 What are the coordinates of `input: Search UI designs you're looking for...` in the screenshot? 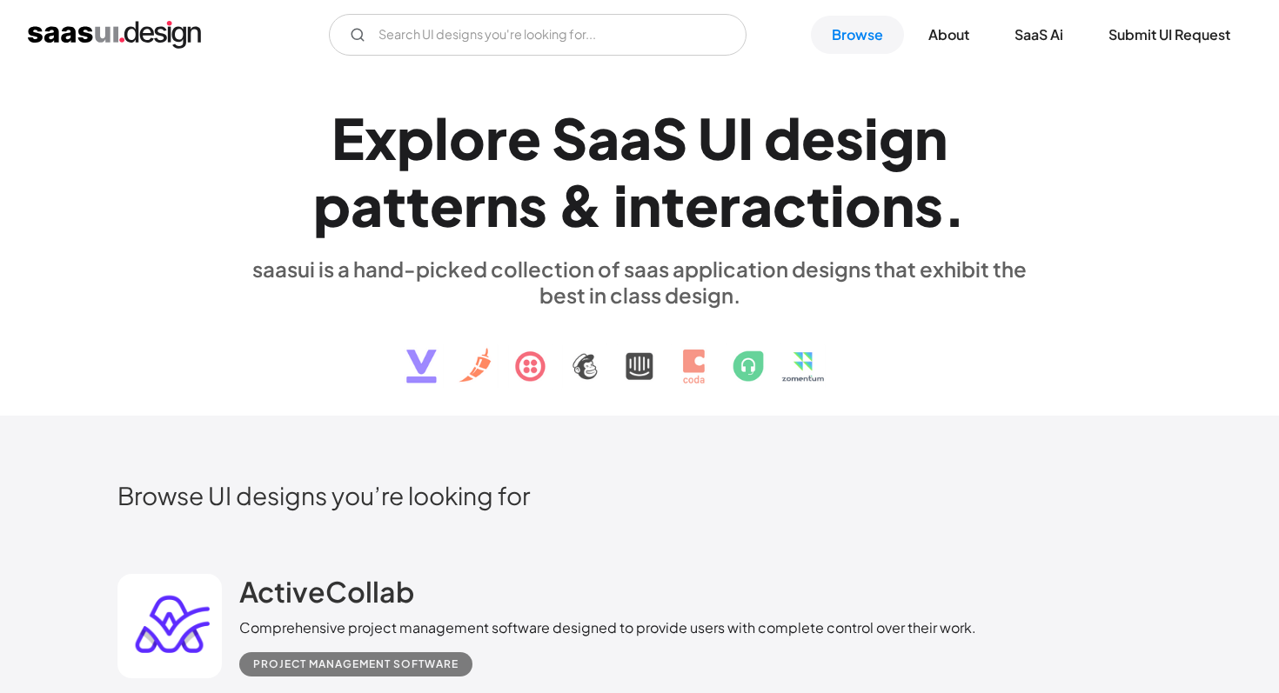 It's located at (538, 35).